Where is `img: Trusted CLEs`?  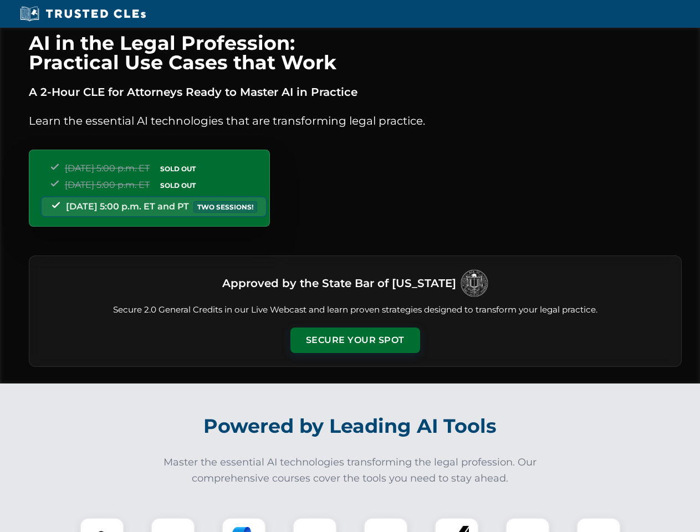
img: Trusted CLEs is located at coordinates (83, 14).